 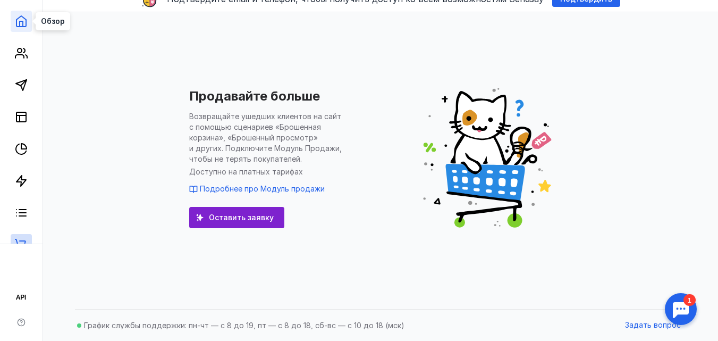 What do you see at coordinates (653, 325) in the screenshot?
I see `span: Задать вопрос` at bounding box center [653, 325].